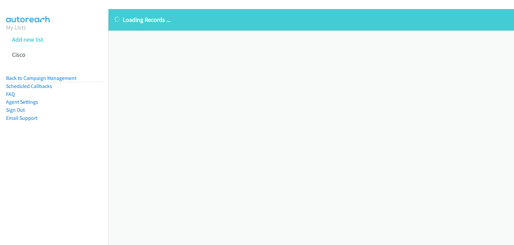  Describe the element at coordinates (15, 110) in the screenshot. I see `a: Sign Out` at that location.